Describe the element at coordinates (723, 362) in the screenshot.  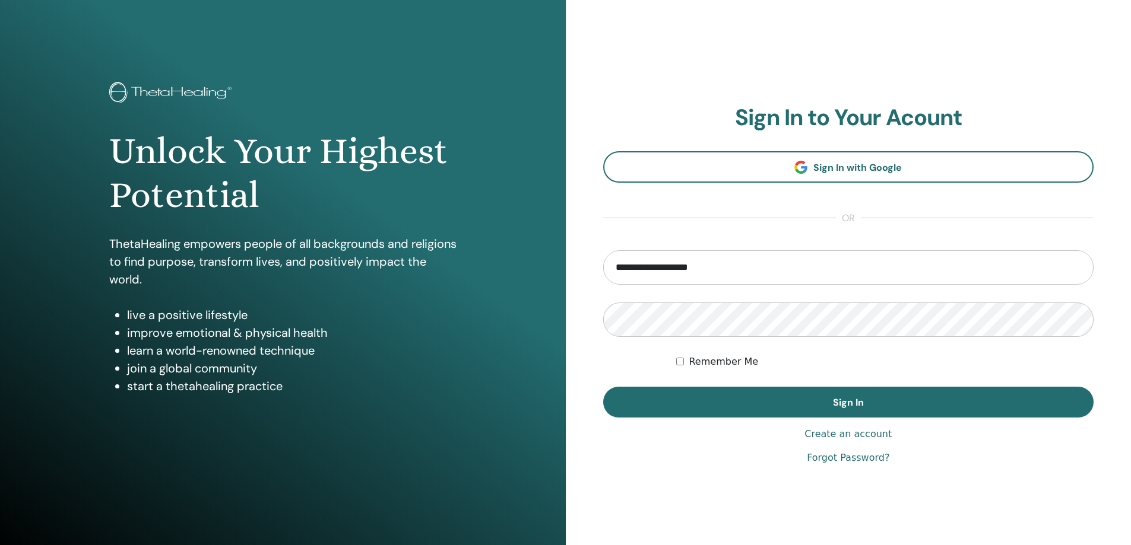
I see `label: Remember Me` at that location.